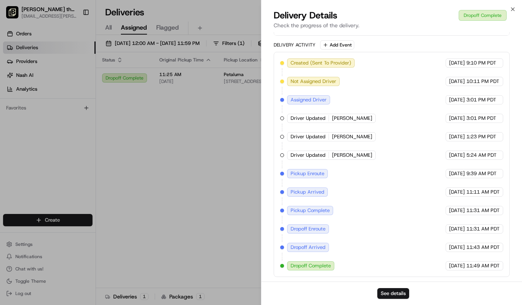 The width and height of the screenshot is (522, 305). Describe the element at coordinates (313, 81) in the screenshot. I see `span: Not Assigned Driver` at that location.